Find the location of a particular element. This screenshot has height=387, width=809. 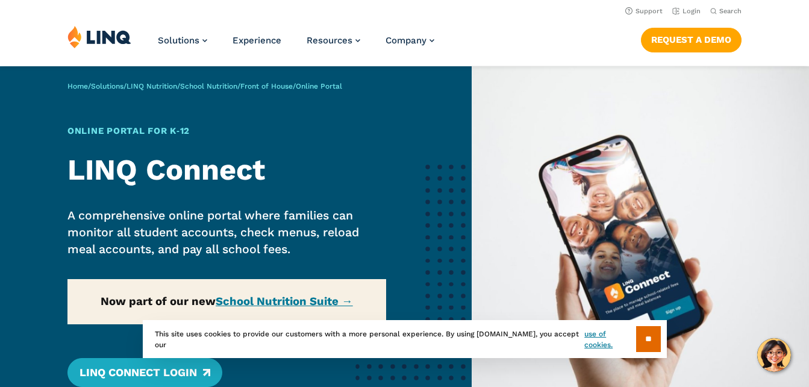

nav: Button Navigation is located at coordinates (691, 39).